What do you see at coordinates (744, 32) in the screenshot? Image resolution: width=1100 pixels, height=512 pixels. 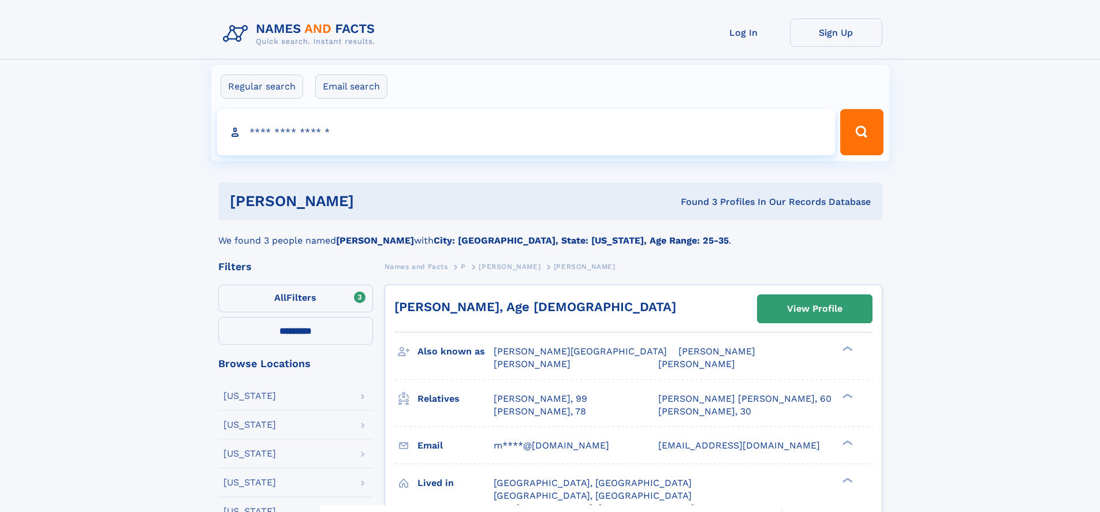 I see `a: Log In` at bounding box center [744, 32].